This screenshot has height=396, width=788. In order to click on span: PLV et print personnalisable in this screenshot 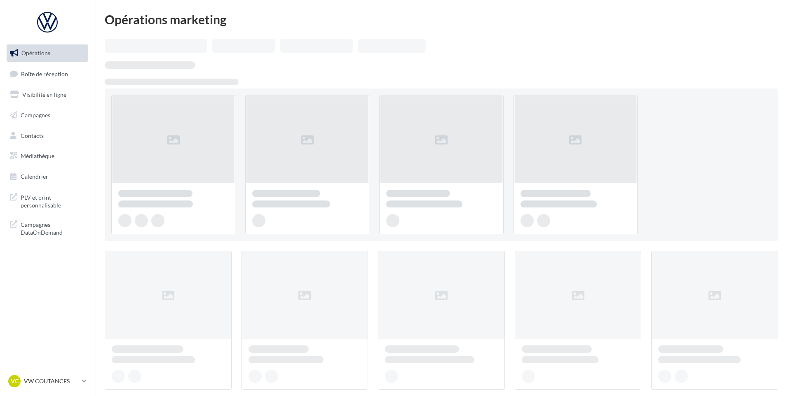, I will do `click(53, 201)`.